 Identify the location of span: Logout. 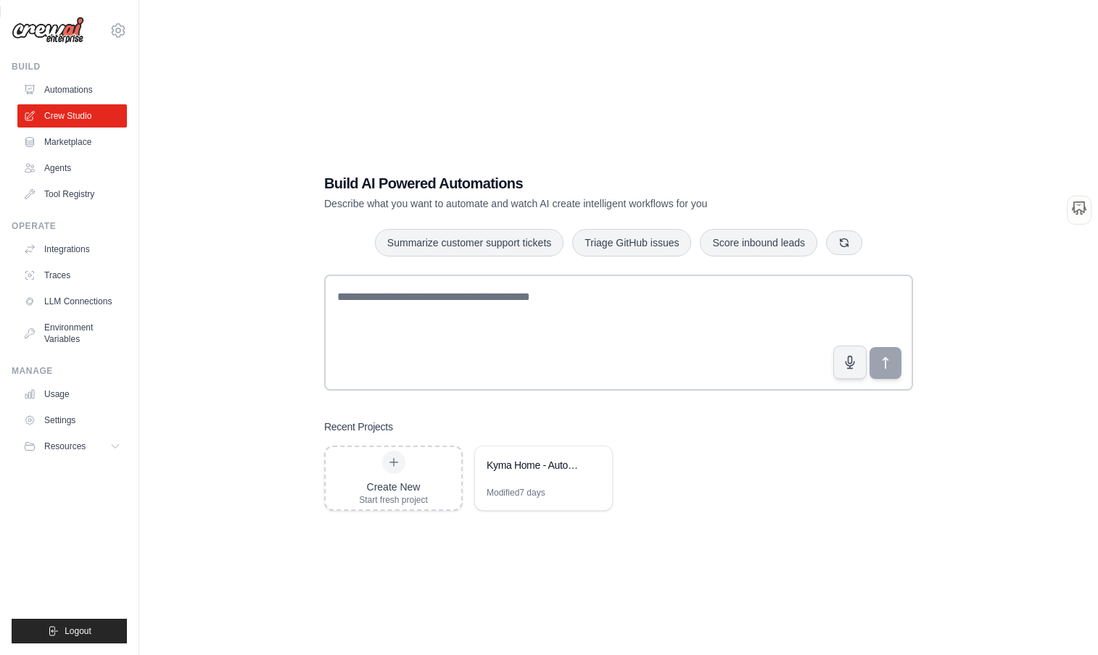
(78, 631).